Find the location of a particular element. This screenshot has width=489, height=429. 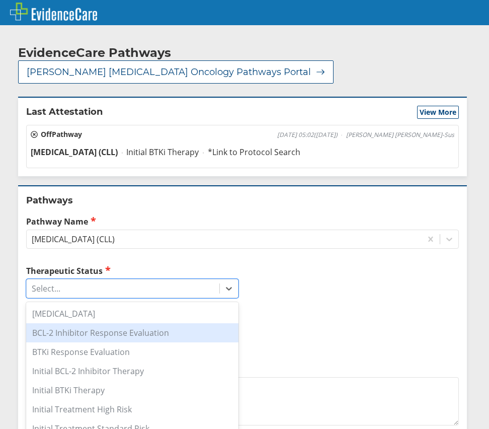

span: Initial BTKi Therapy is located at coordinates (163, 152).